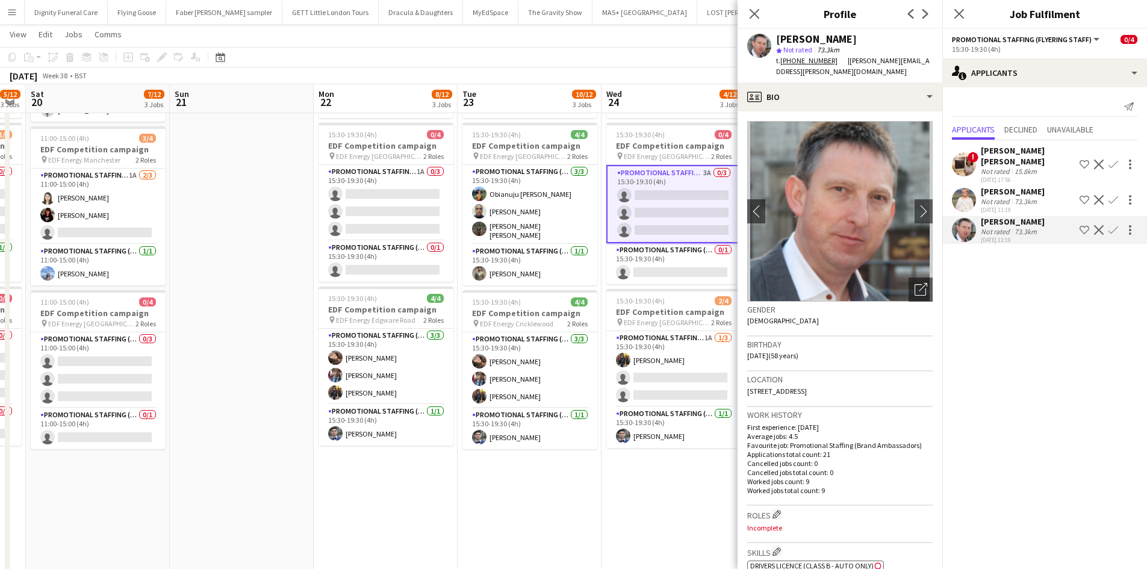  Describe the element at coordinates (18, 34) in the screenshot. I see `a: View` at that location.